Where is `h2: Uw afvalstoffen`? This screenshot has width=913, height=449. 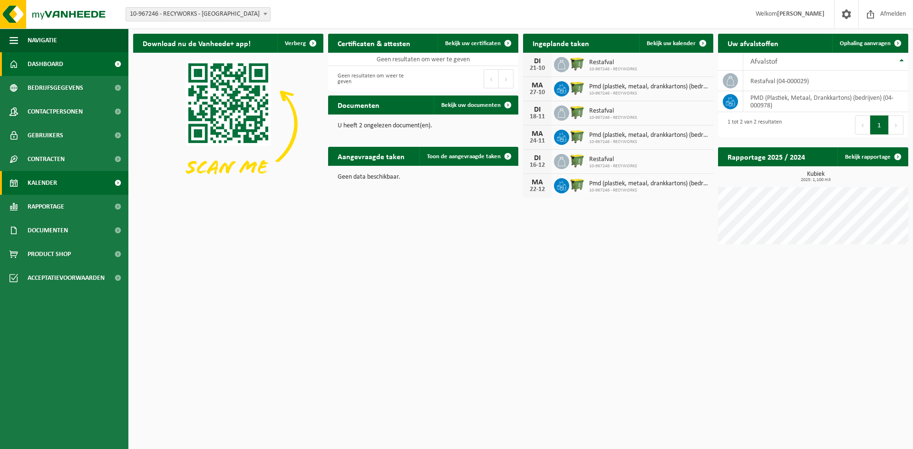
h2: Uw afvalstoffen is located at coordinates (753, 43).